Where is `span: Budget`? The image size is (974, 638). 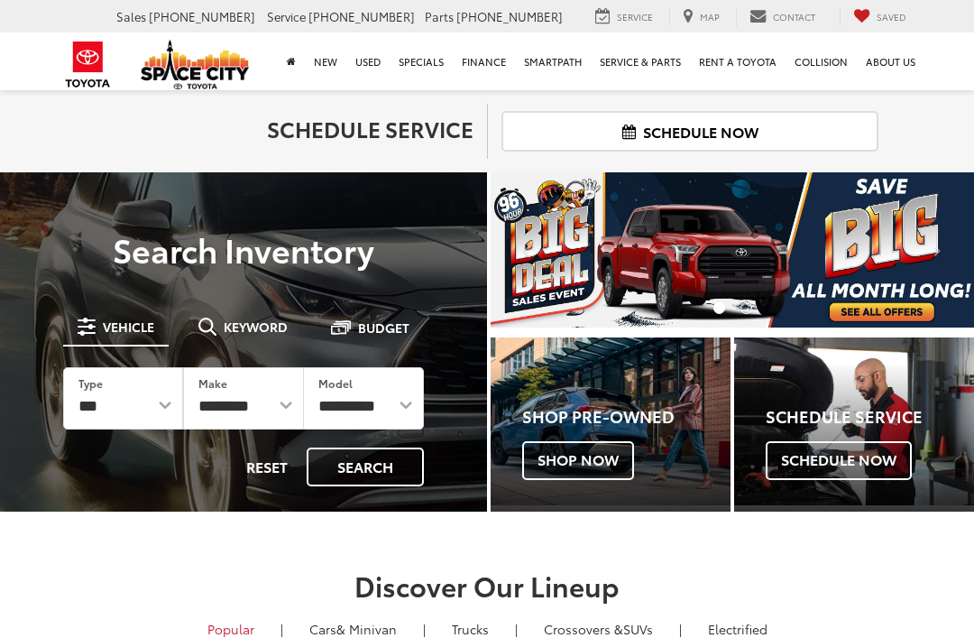 span: Budget is located at coordinates (383, 327).